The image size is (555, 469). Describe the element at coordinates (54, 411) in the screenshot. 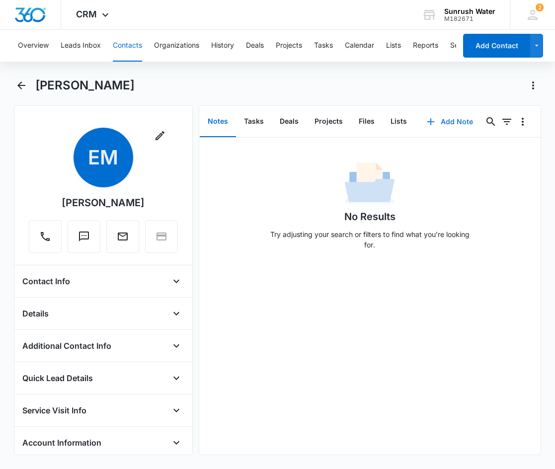

I see `h4: Service Visit Info` at that location.